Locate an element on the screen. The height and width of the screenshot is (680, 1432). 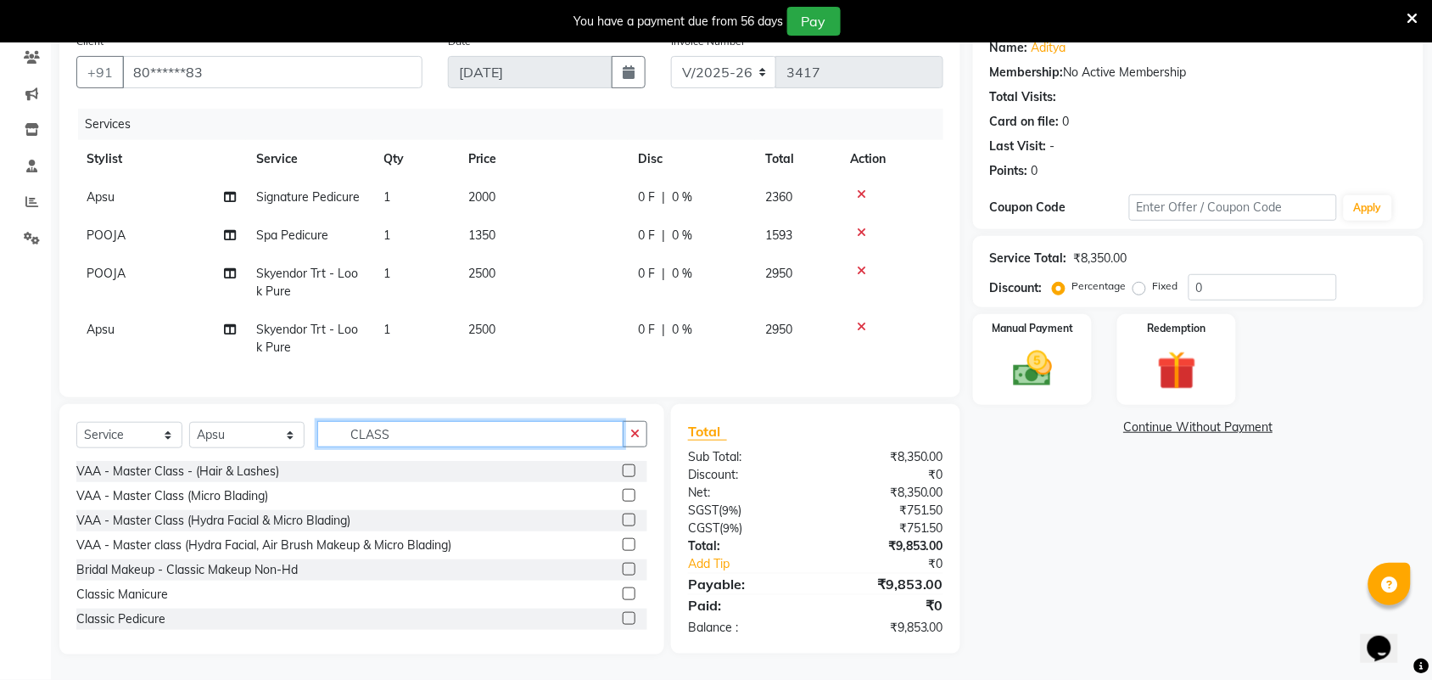
div: You have a payment due from 56 days is located at coordinates (679, 21).